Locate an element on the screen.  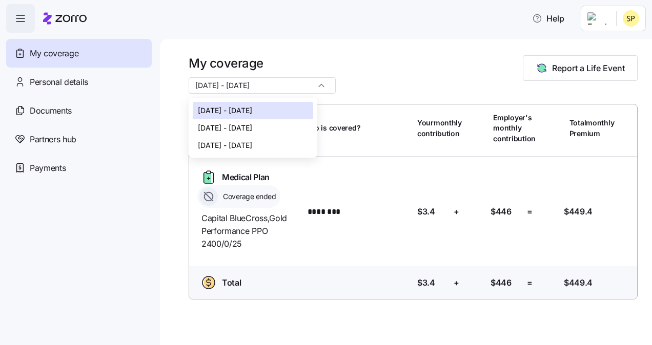
button: Help is located at coordinates (548, 18).